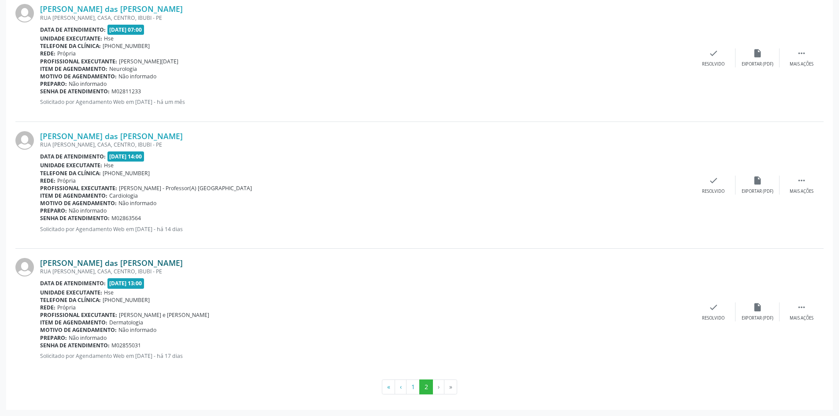  What do you see at coordinates (126, 322) in the screenshot?
I see `span: Dermatologia` at bounding box center [126, 322].